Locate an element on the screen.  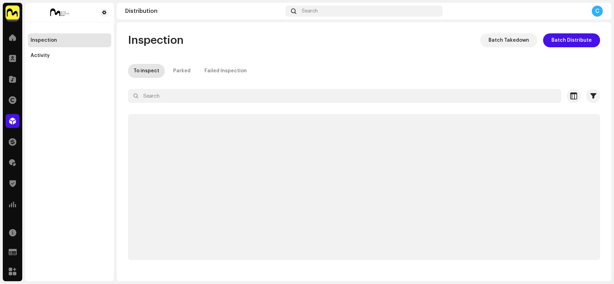
re-m-nav-item: Activity is located at coordinates (70, 56).